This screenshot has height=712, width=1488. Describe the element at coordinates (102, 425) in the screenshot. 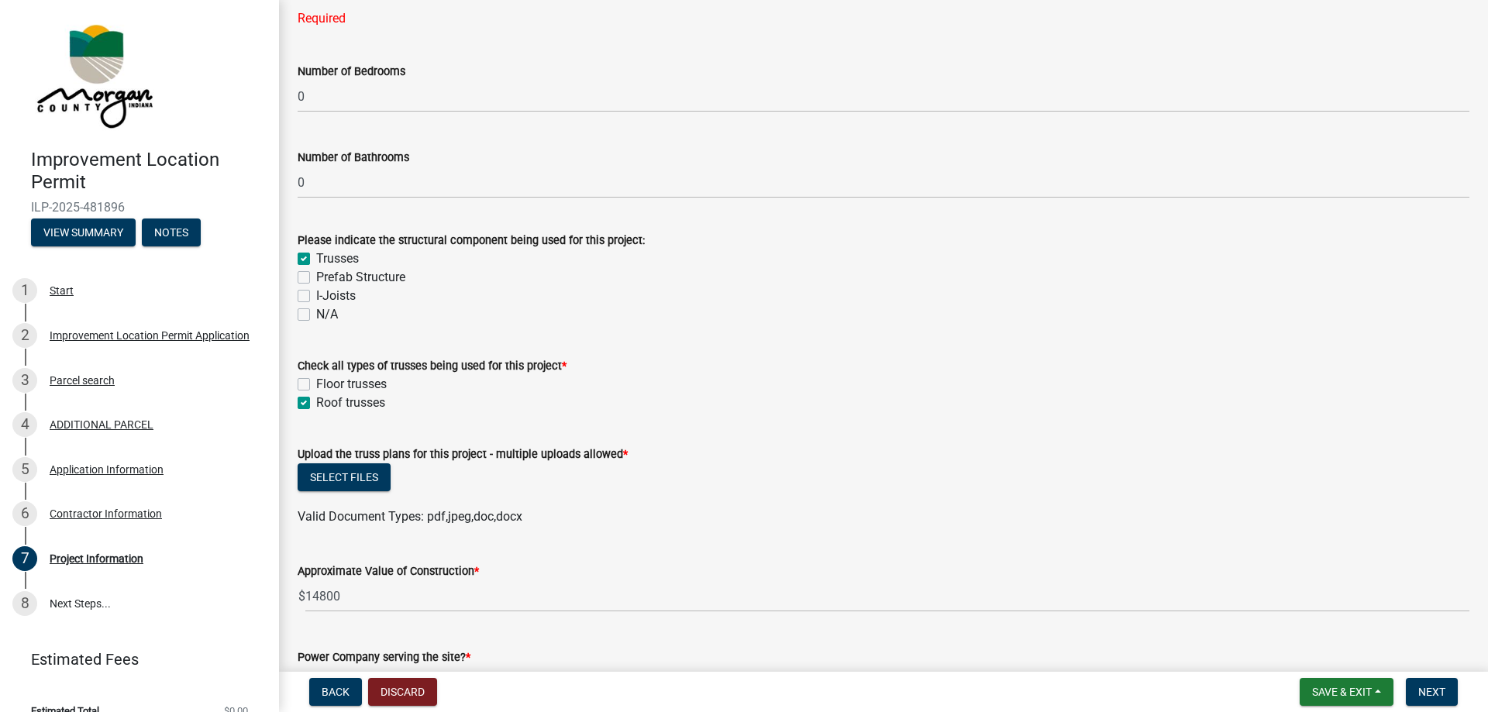

I see `div: ADDITIONAL PARCEL` at that location.